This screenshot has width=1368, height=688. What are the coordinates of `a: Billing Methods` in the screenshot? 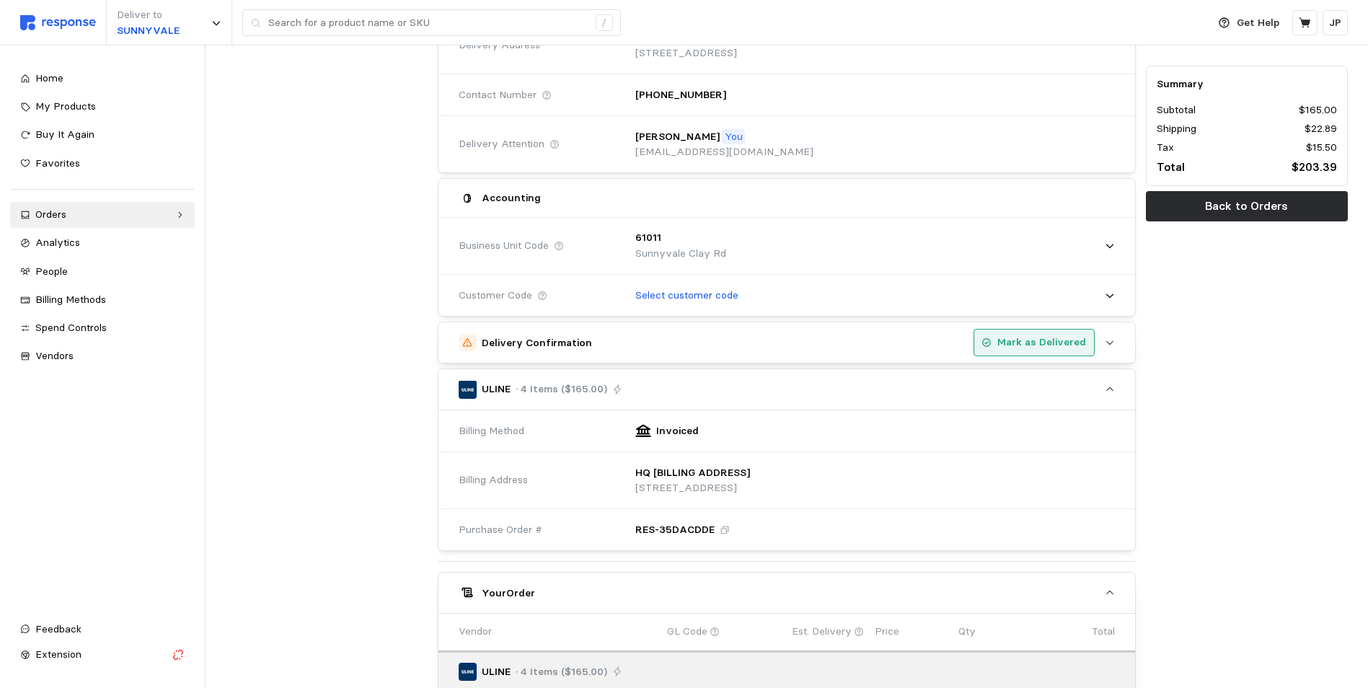 It's located at (102, 300).